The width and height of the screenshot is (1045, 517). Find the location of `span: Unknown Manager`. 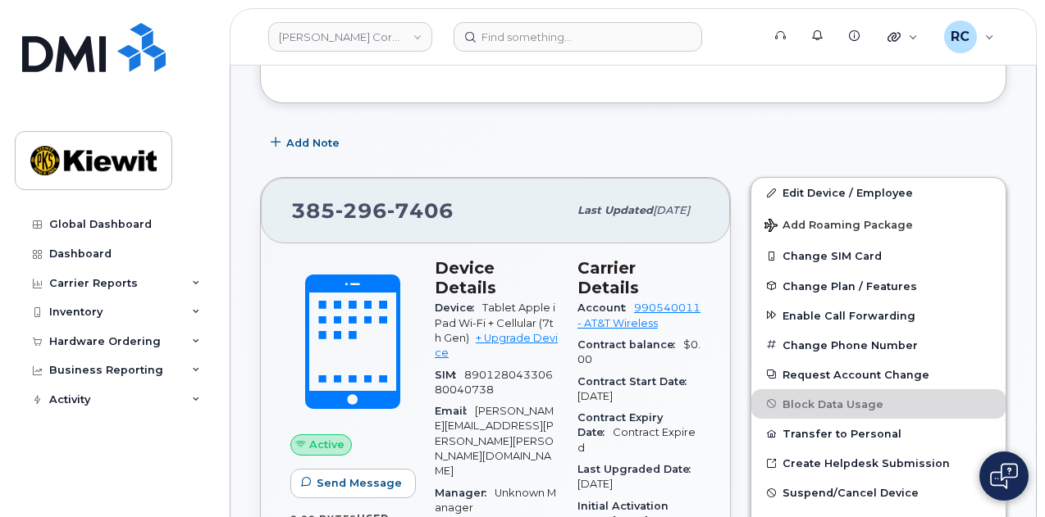

span: Unknown Manager is located at coordinates (495, 500).